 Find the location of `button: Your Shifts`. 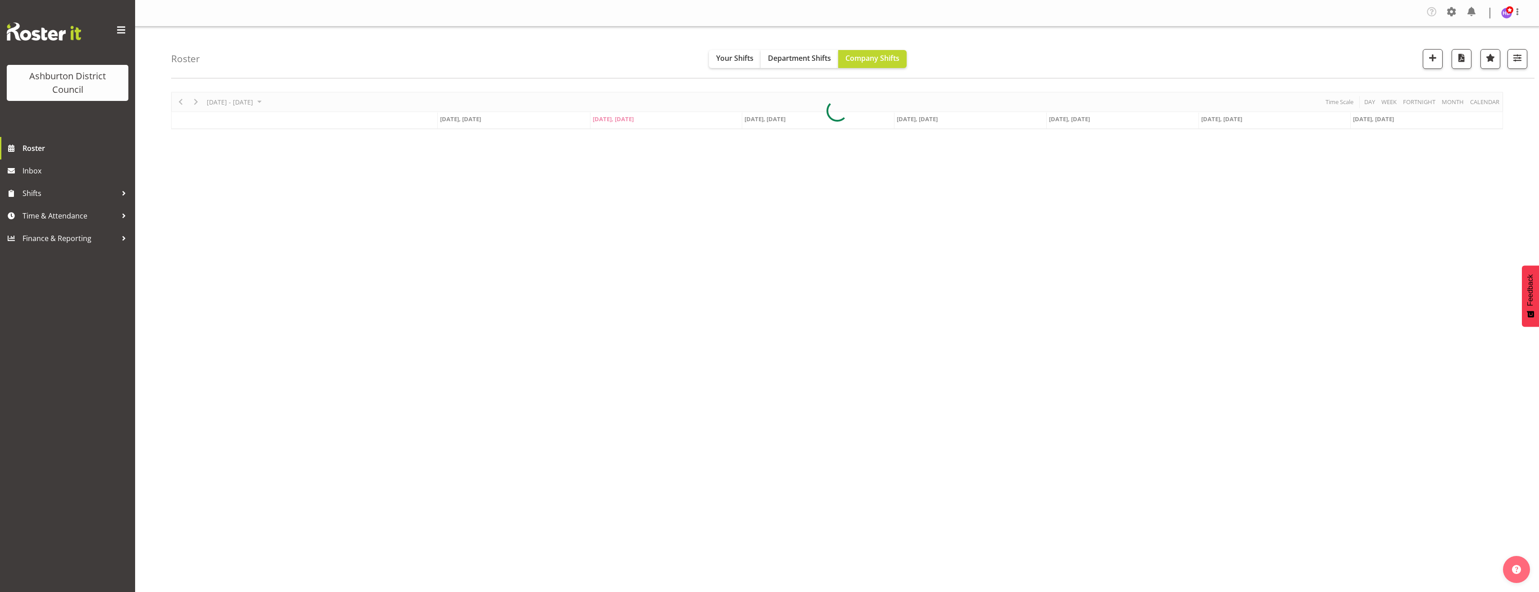

button: Your Shifts is located at coordinates (735, 59).